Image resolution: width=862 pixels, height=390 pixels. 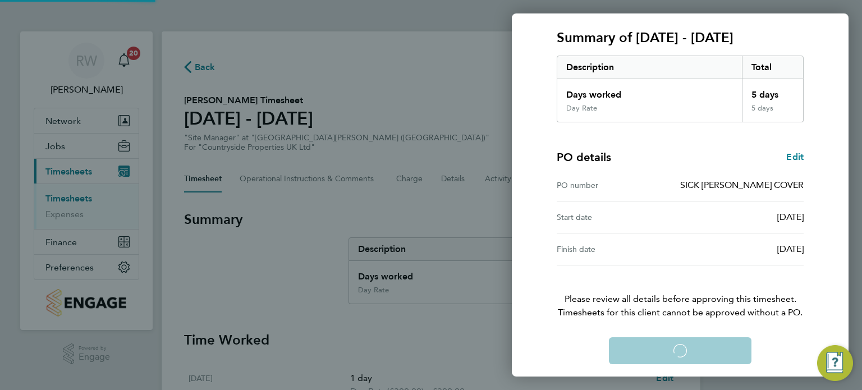 What do you see at coordinates (650, 92) in the screenshot?
I see `div: Days worked` at bounding box center [650, 92].